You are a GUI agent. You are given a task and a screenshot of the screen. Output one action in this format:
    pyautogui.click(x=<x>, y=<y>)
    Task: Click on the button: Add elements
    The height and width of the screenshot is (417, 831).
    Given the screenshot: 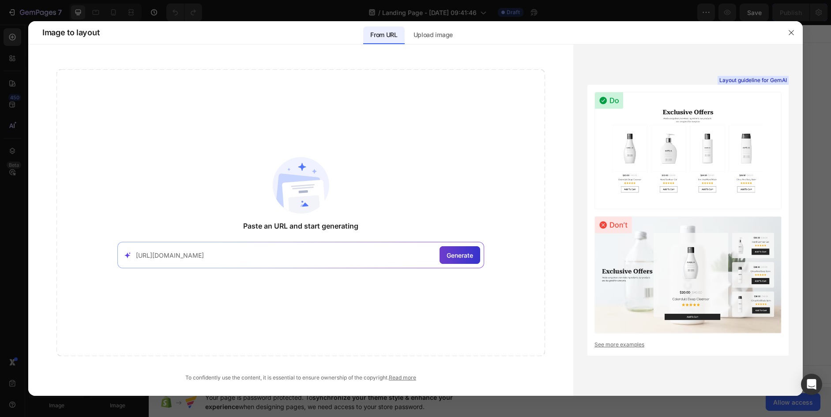 What is the action you would take?
    pyautogui.click(x=374, y=210)
    